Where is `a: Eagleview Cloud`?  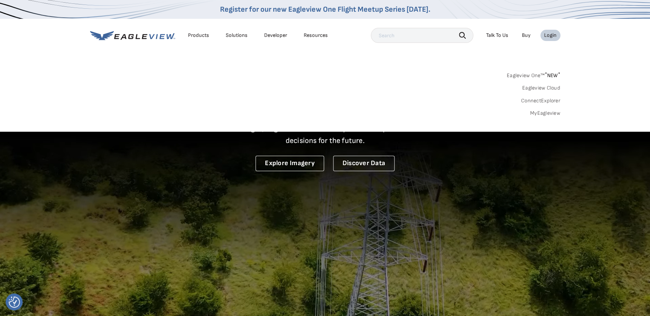
a: Eagleview Cloud is located at coordinates (541, 88).